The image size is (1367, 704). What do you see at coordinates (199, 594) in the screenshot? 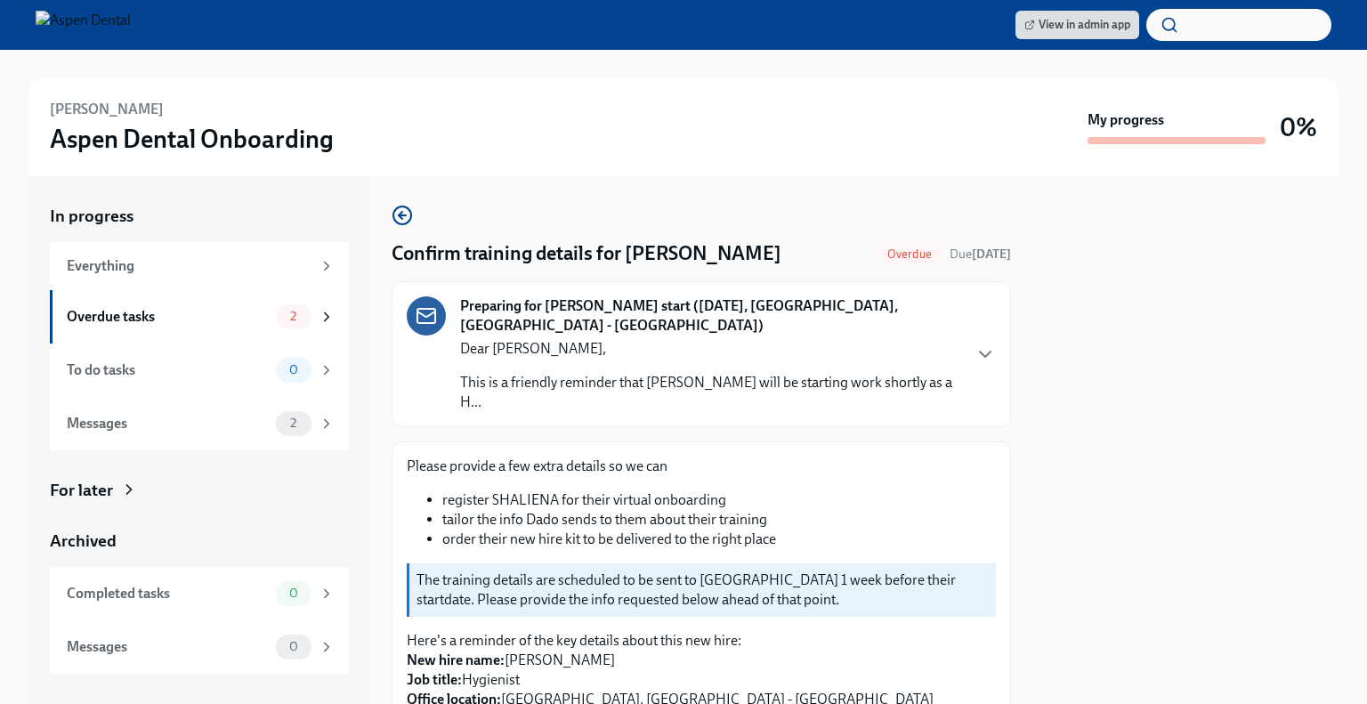
I see `a: Completed tasks0` at bounding box center [199, 594].